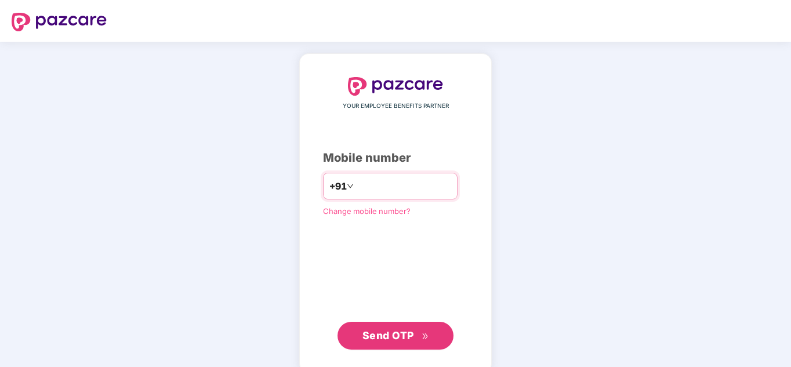  What do you see at coordinates (425, 336) in the screenshot?
I see `span: double-right` at bounding box center [425, 336].